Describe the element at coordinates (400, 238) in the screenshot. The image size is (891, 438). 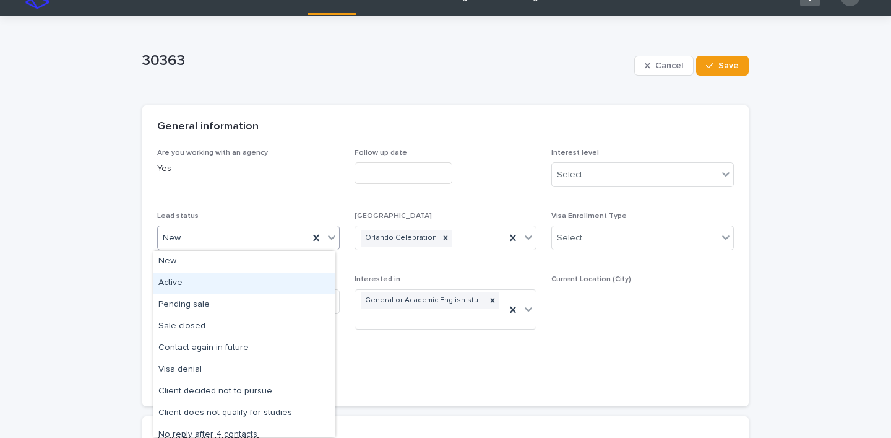
I see `div: Orlando Celebration` at that location.